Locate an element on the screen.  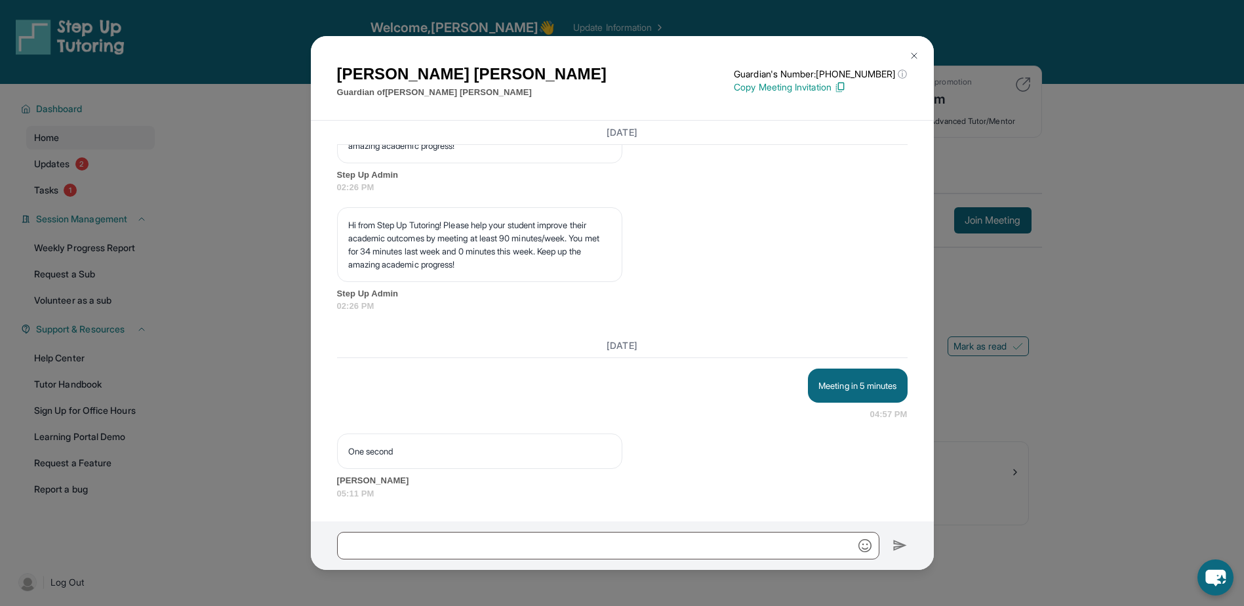
span: 04:57 PM is located at coordinates (888, 414).